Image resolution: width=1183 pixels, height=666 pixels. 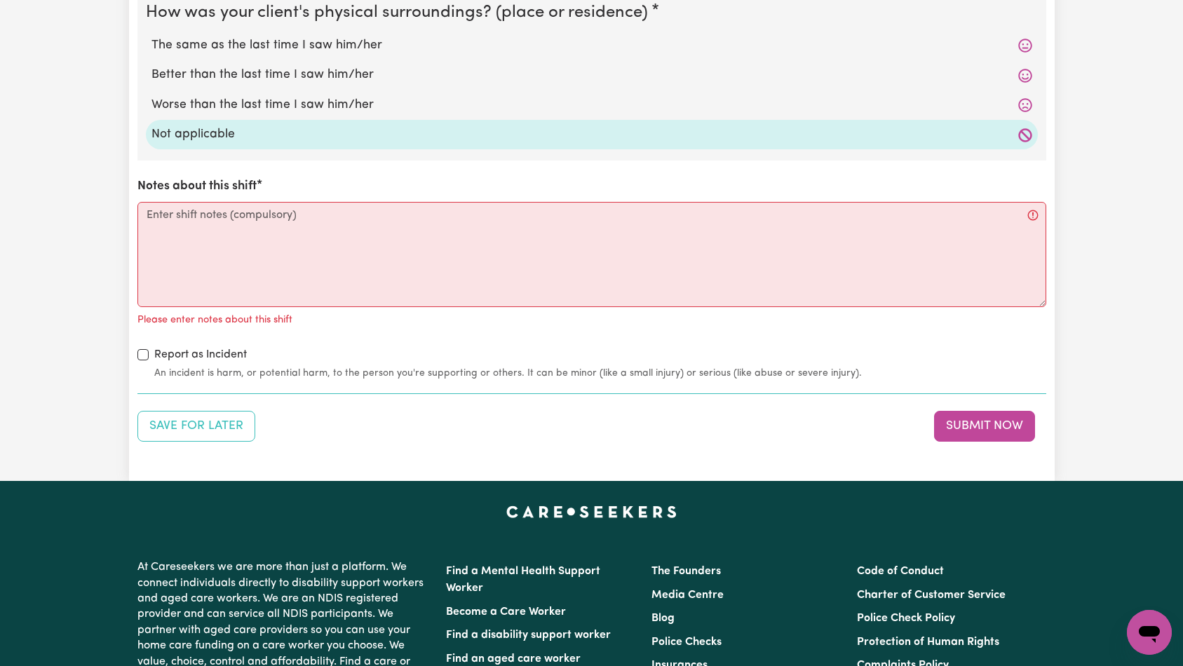 I want to click on a: Police Checks, so click(x=686, y=642).